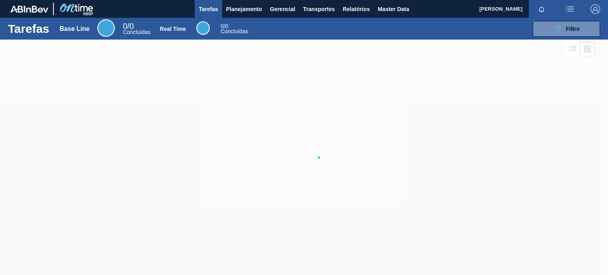 The height and width of the screenshot is (275, 608). I want to click on img: userActions, so click(570, 9).